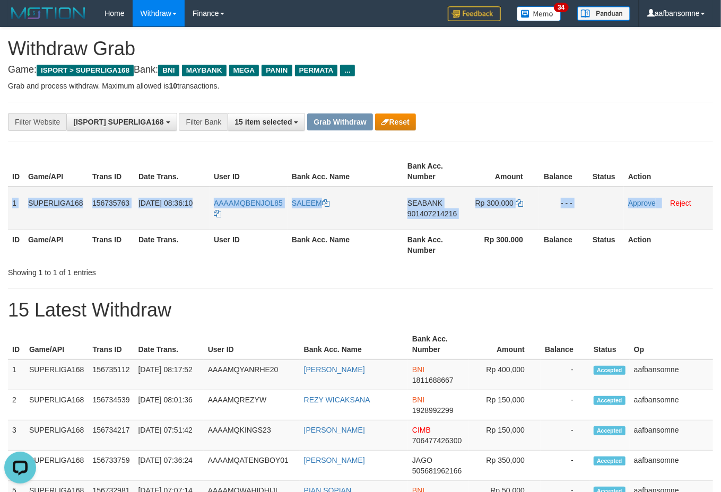 The width and height of the screenshot is (721, 492). What do you see at coordinates (436, 441) in the screenshot?
I see `span: Copy 706477426300 to clipboard` at bounding box center [436, 441].